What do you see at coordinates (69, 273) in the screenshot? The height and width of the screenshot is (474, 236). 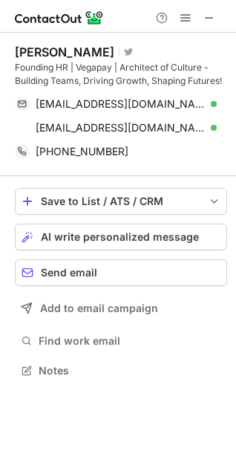 I see `span: Send email` at bounding box center [69, 273].